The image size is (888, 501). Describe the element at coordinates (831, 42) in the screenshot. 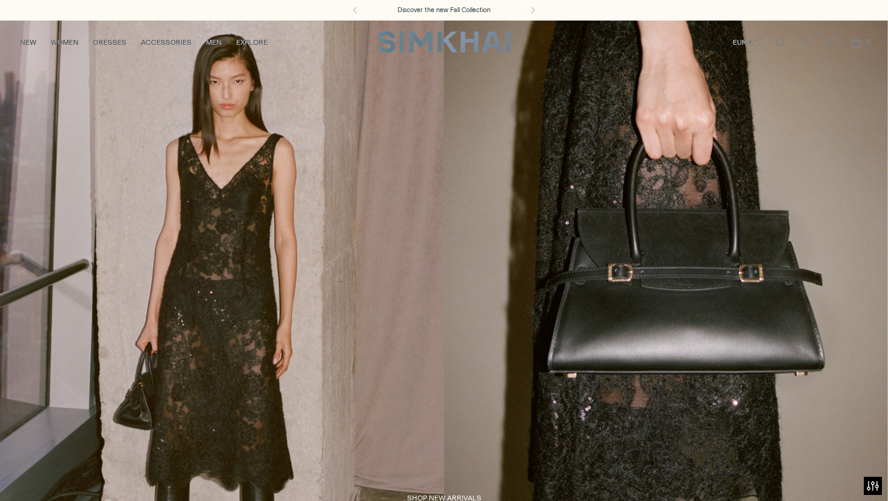

I see `a: Wishlist` at that location.